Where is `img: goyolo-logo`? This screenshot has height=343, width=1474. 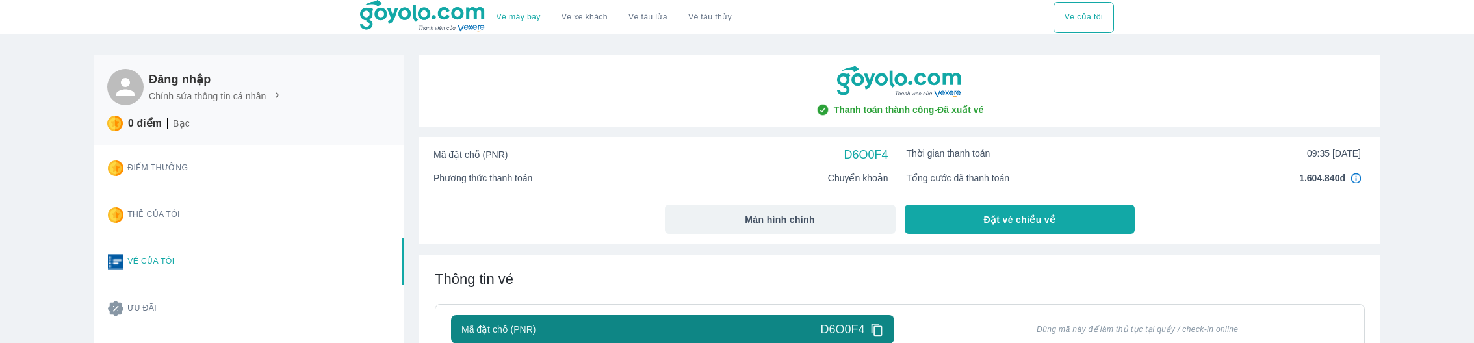 img: goyolo-logo is located at coordinates (900, 82).